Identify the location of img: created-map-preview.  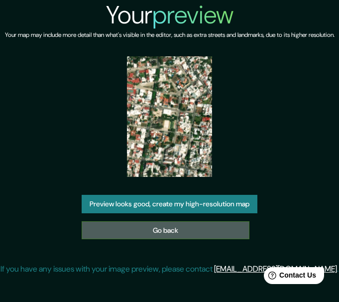
(170, 117).